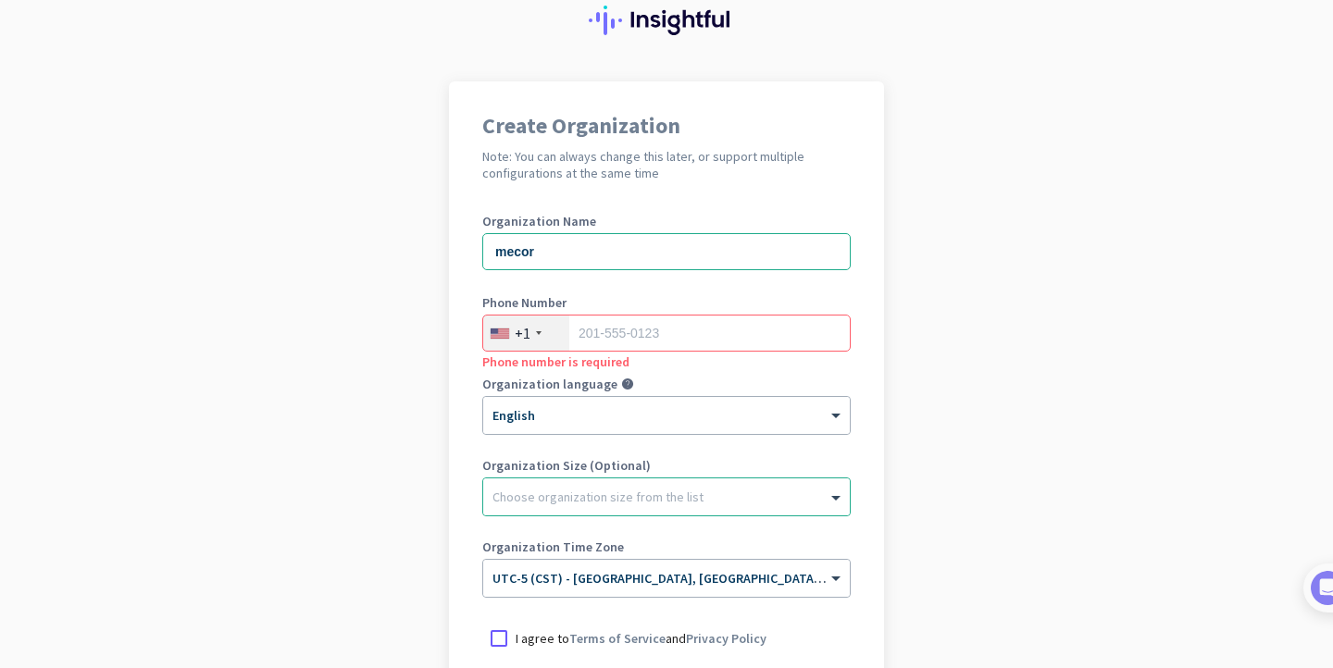 The image size is (1333, 668). What do you see at coordinates (666, 126) in the screenshot?
I see `h1: Create Organization` at bounding box center [666, 126].